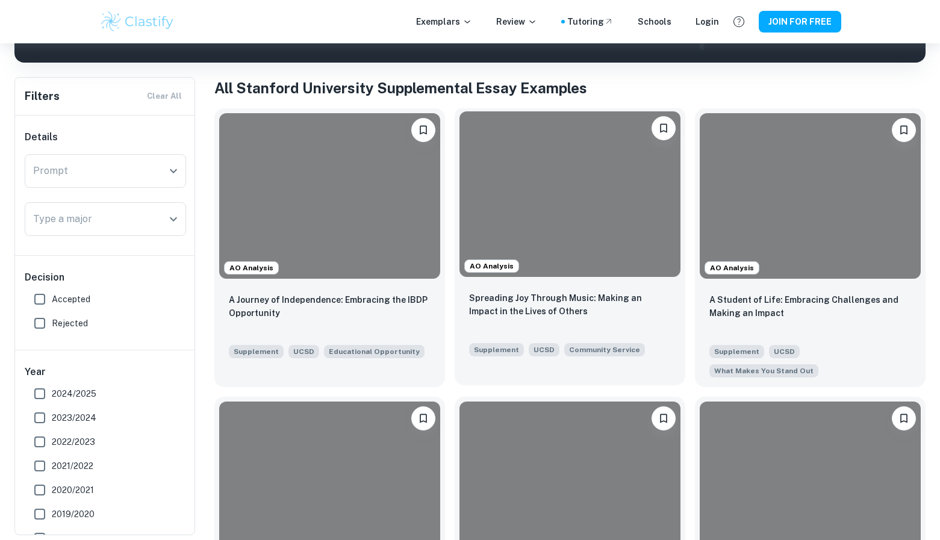 Image resolution: width=940 pixels, height=540 pixels. Describe the element at coordinates (105, 372) in the screenshot. I see `h6: Year` at that location.